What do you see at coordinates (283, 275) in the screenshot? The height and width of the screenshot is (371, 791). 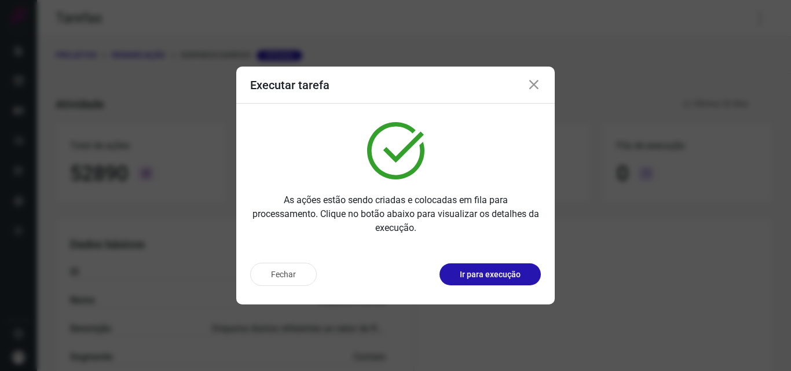 I see `button: Fechar` at bounding box center [283, 275].